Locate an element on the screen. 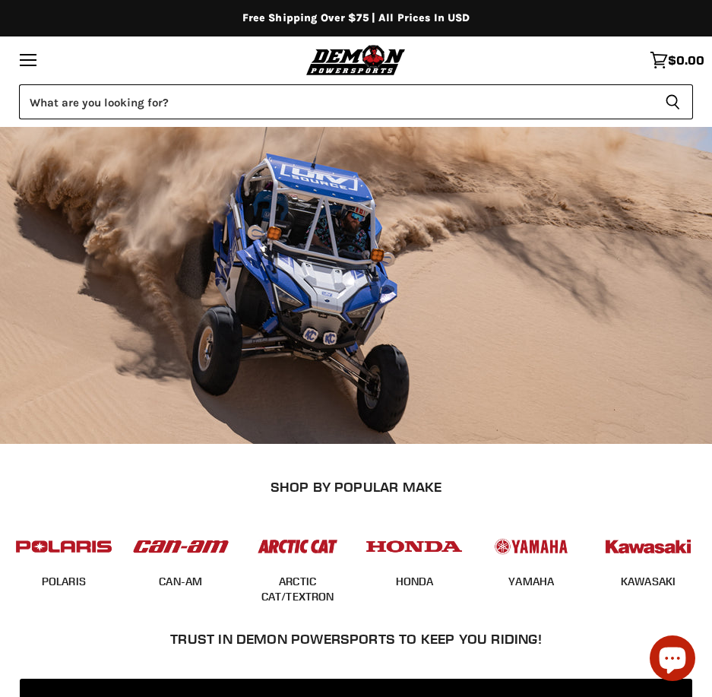 This screenshot has height=697, width=712. span: HONDA is located at coordinates (415, 582).